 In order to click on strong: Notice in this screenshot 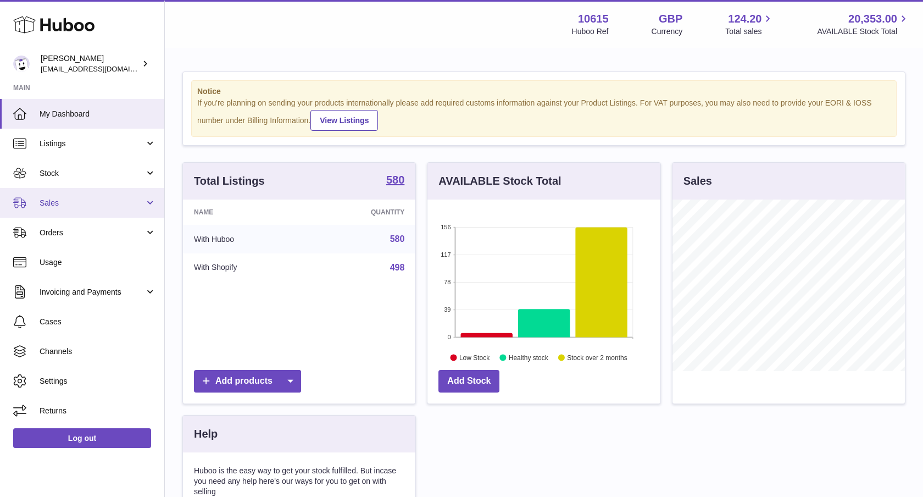, I will do `click(544, 91)`.